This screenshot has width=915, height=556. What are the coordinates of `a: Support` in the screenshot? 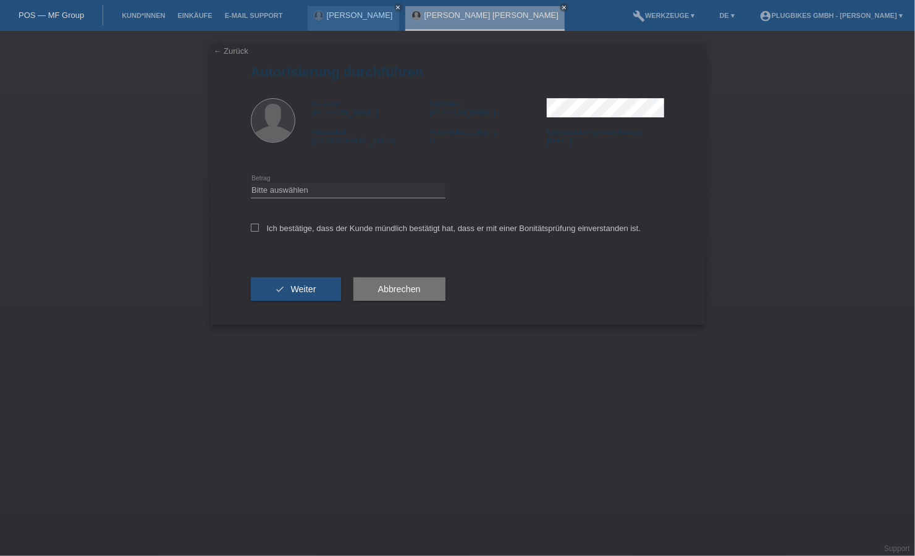 It's located at (897, 549).